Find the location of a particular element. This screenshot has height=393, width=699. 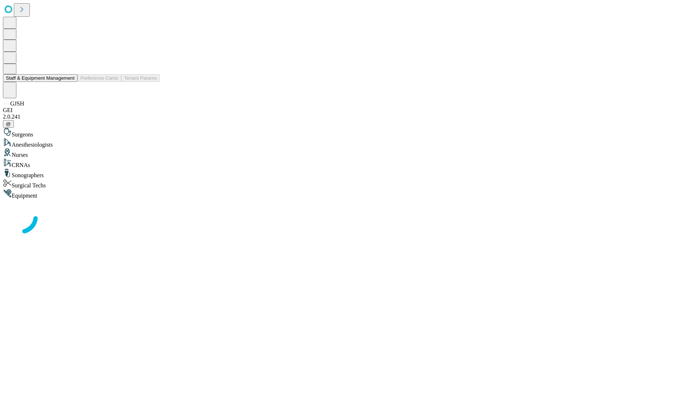

div: Sonographers is located at coordinates (349, 174).